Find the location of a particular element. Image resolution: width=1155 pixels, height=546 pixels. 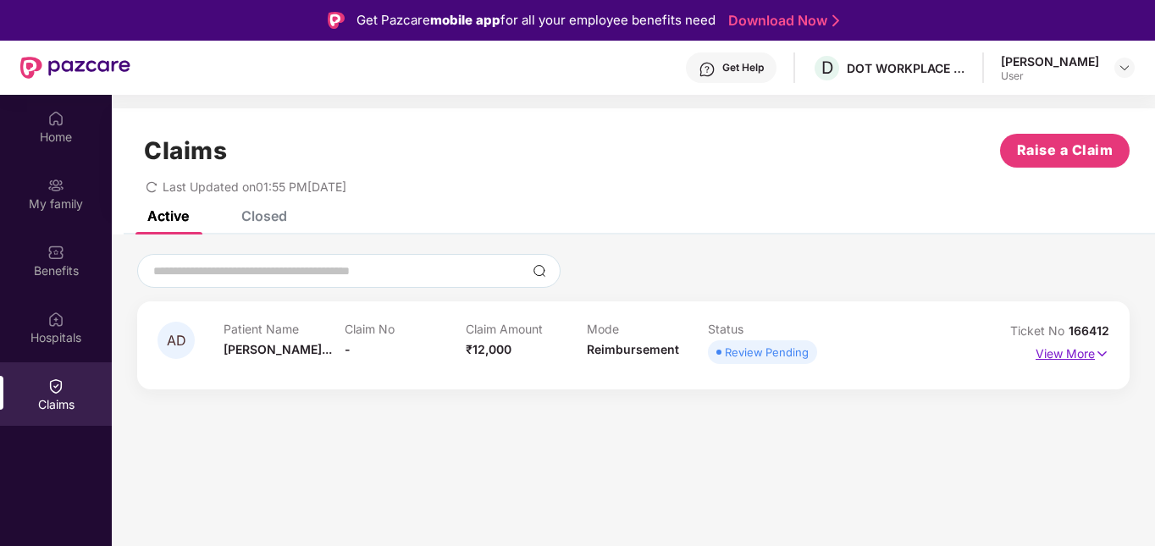

p: Status is located at coordinates (768, 329).